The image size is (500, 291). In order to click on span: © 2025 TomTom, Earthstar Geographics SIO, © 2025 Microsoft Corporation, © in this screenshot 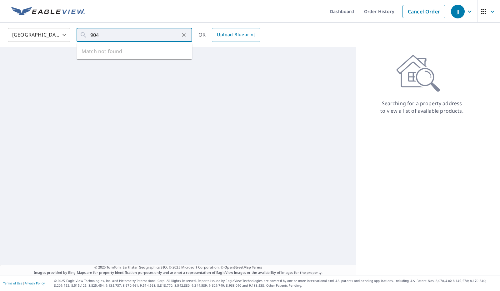, I will do `click(178, 268)`.